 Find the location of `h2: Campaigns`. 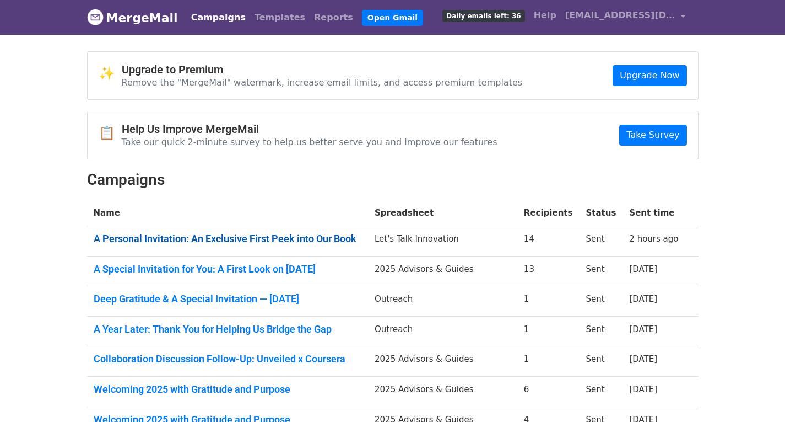

h2: Campaigns is located at coordinates (393, 180).